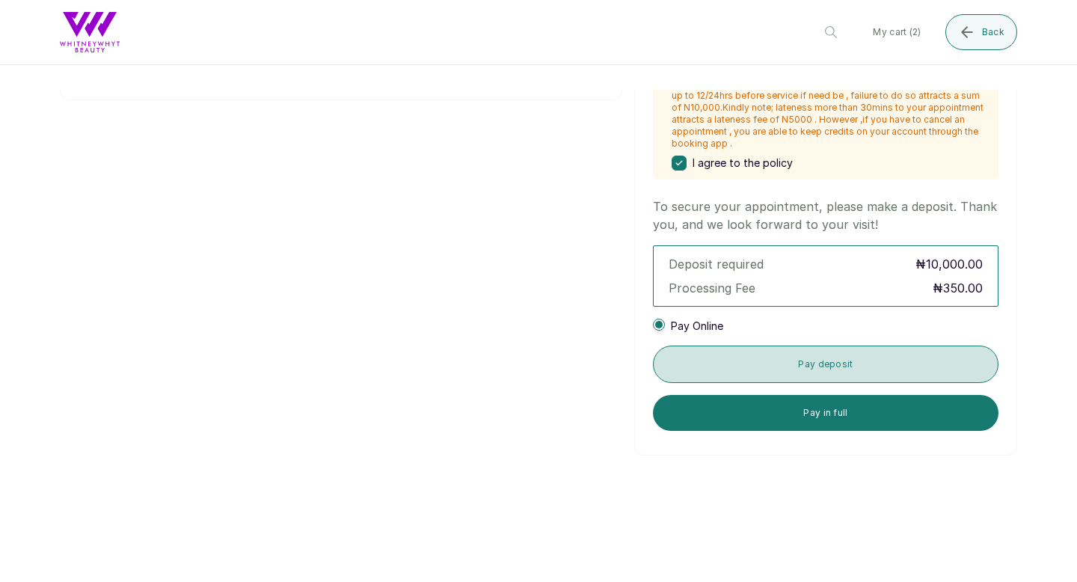 This screenshot has height=582, width=1077. What do you see at coordinates (993, 32) in the screenshot?
I see `span: Back` at bounding box center [993, 32].